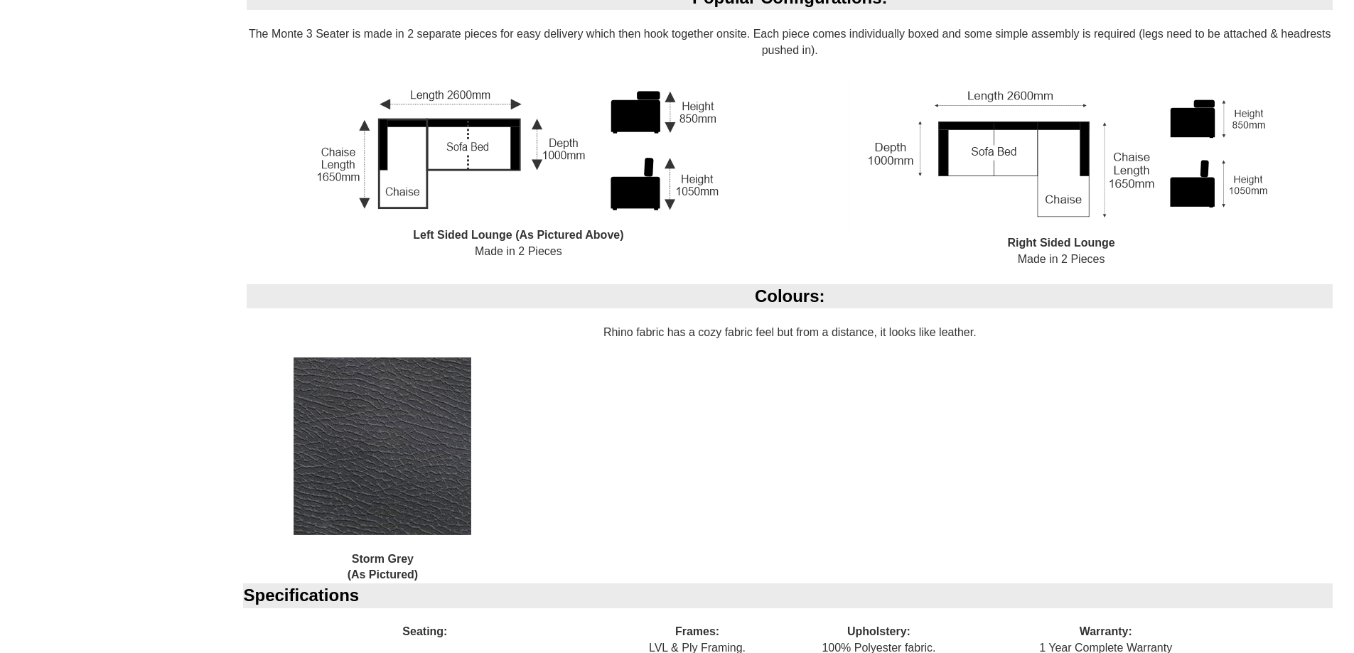 Image resolution: width=1354 pixels, height=653 pixels. What do you see at coordinates (697, 631) in the screenshot?
I see `b: Frames:` at bounding box center [697, 631].